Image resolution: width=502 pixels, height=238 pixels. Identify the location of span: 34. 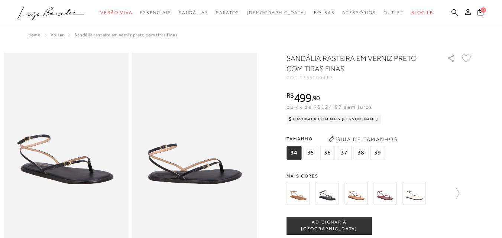
(294, 153).